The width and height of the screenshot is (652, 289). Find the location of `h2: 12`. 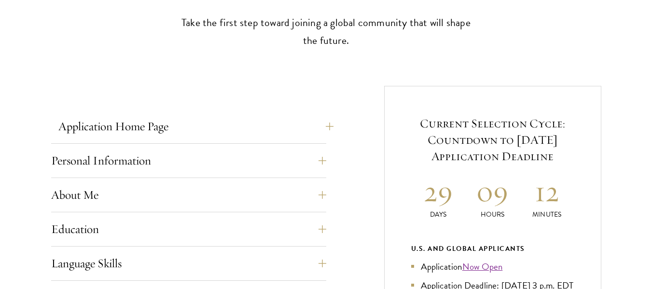

h2: 12 is located at coordinates (546, 191).